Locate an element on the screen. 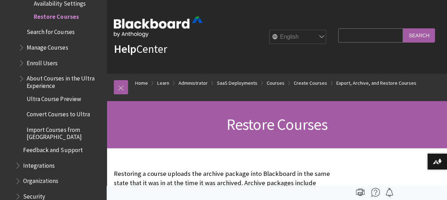  span: Convert Courses to Ultra is located at coordinates (58, 113).